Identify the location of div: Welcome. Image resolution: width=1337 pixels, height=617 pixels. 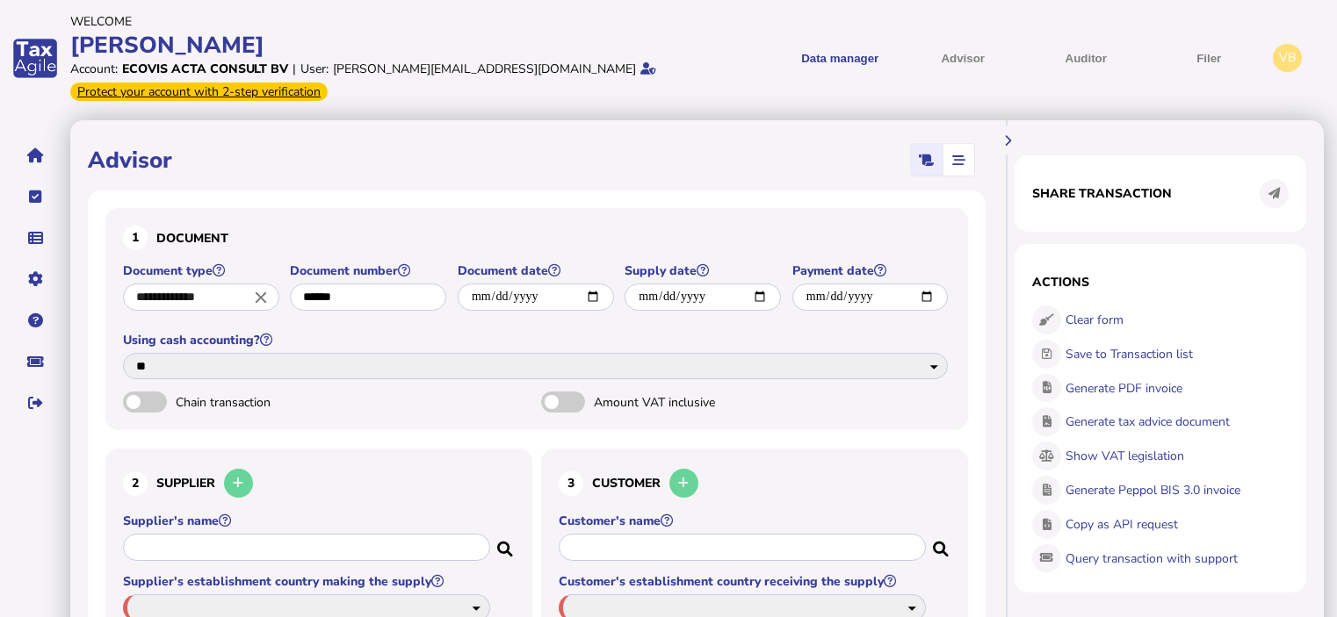
(366, 21).